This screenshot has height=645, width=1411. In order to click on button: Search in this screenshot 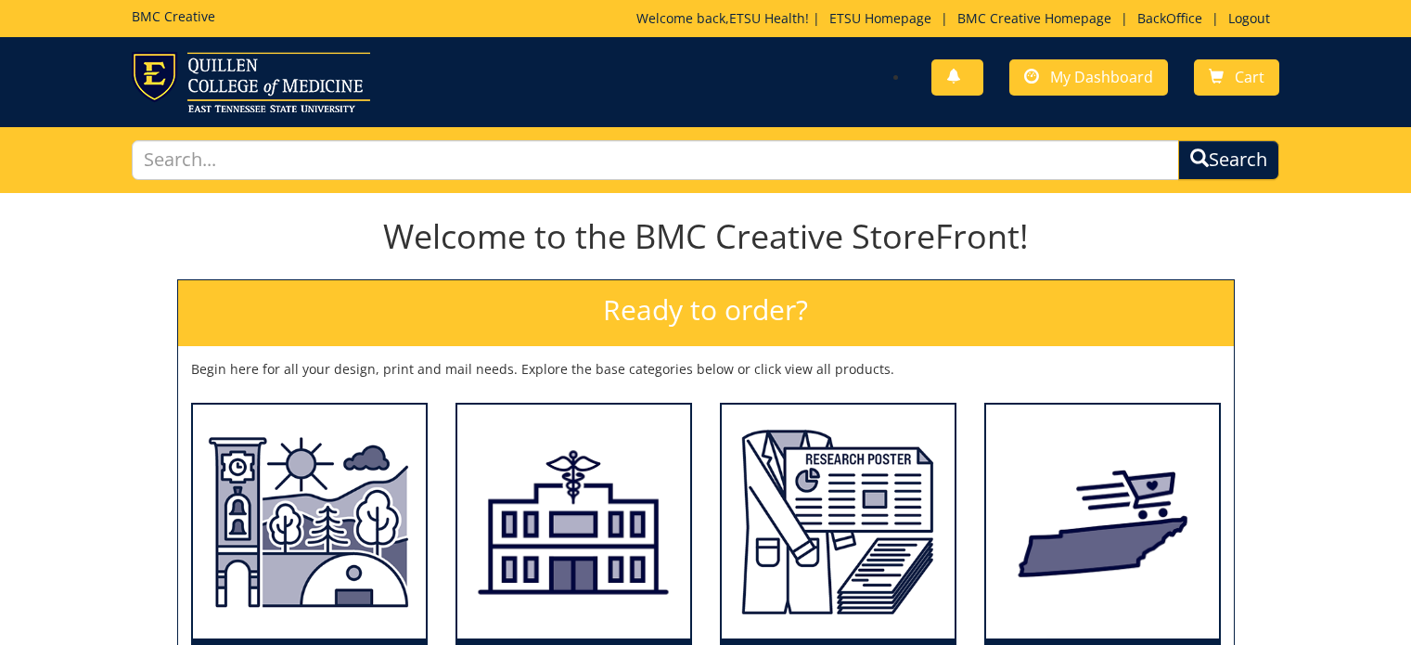, I will do `click(1228, 160)`.